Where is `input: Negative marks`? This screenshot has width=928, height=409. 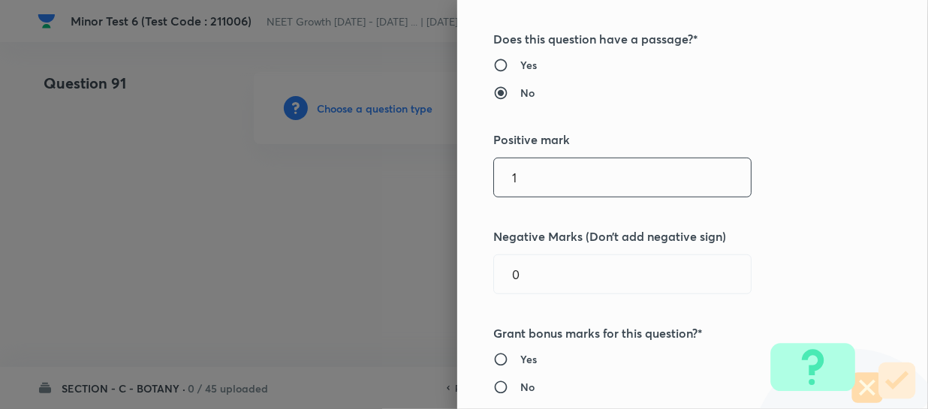 input: Negative marks is located at coordinates (623, 274).